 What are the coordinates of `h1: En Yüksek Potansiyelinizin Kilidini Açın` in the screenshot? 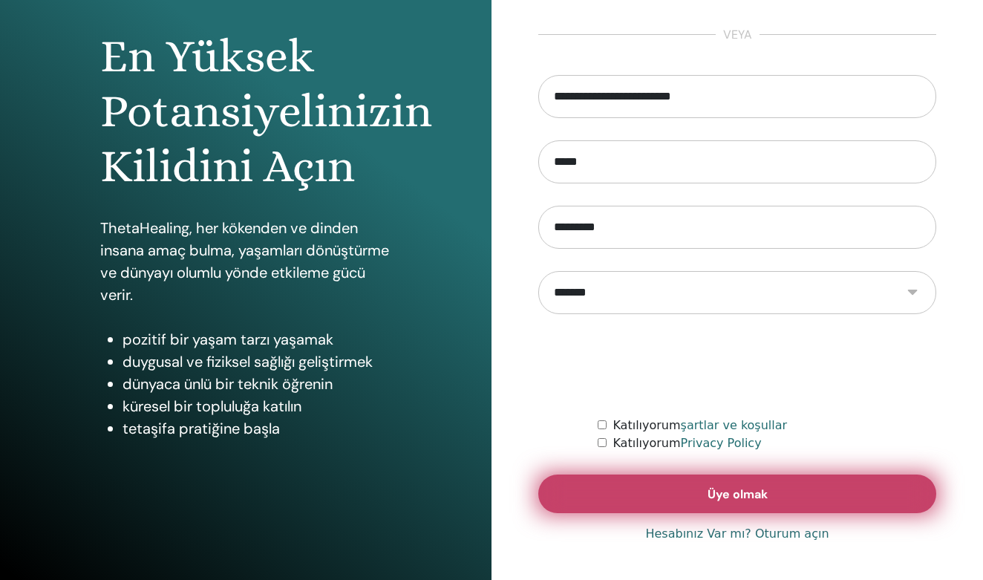 It's located at (245, 111).